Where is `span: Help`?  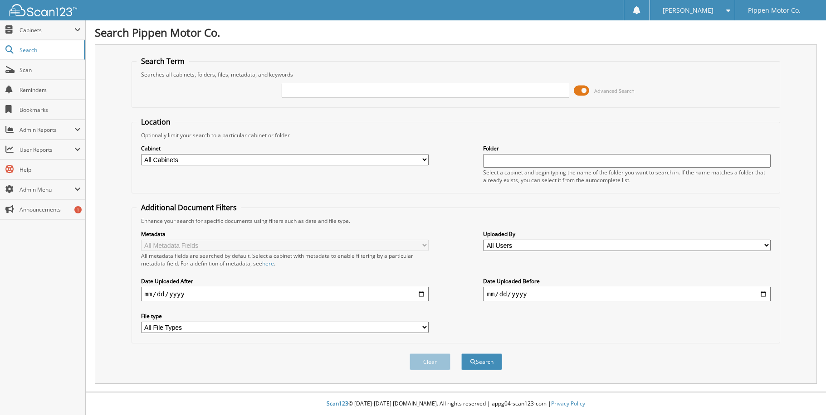
span: Help is located at coordinates (50, 170).